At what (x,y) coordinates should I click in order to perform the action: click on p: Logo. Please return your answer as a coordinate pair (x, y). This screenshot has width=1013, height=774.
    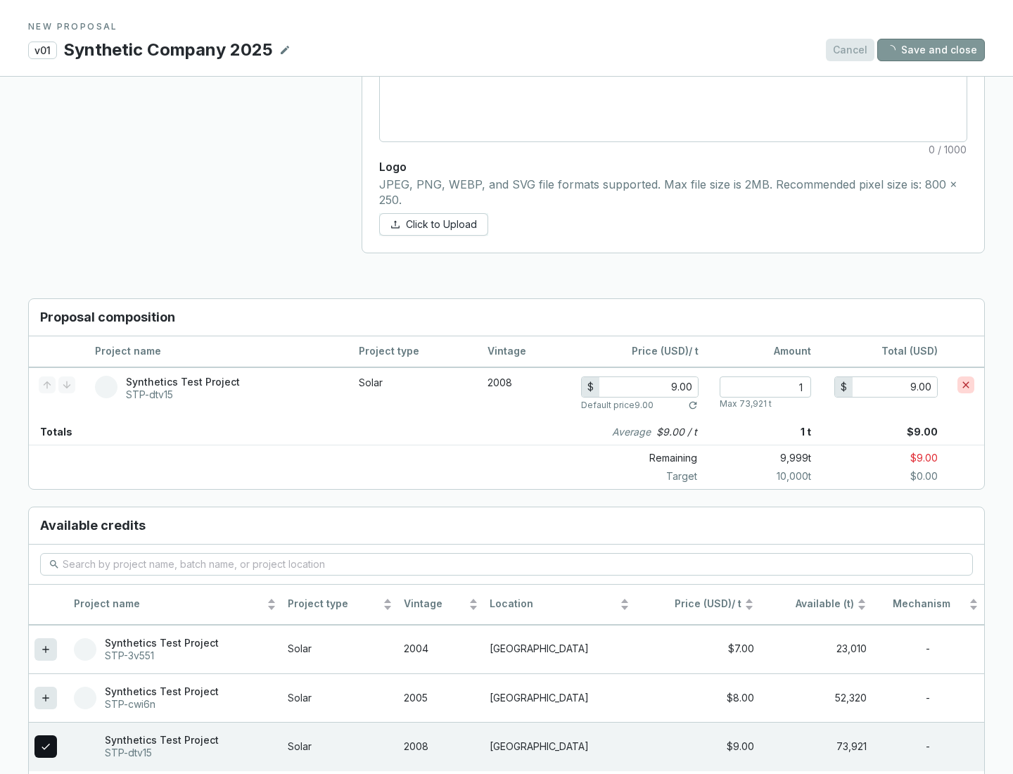
    Looking at the image, I should click on (673, 167).